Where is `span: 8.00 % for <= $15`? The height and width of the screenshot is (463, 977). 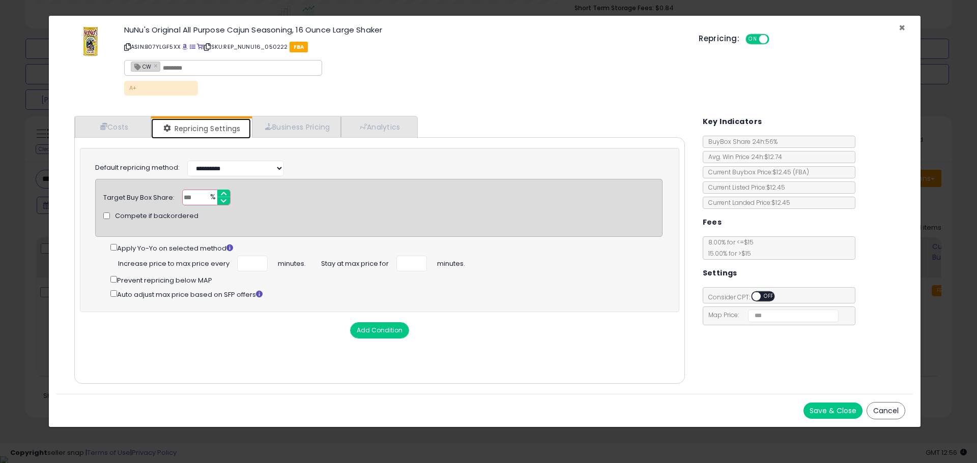
span: 8.00 % for <= $15 is located at coordinates (728, 248).